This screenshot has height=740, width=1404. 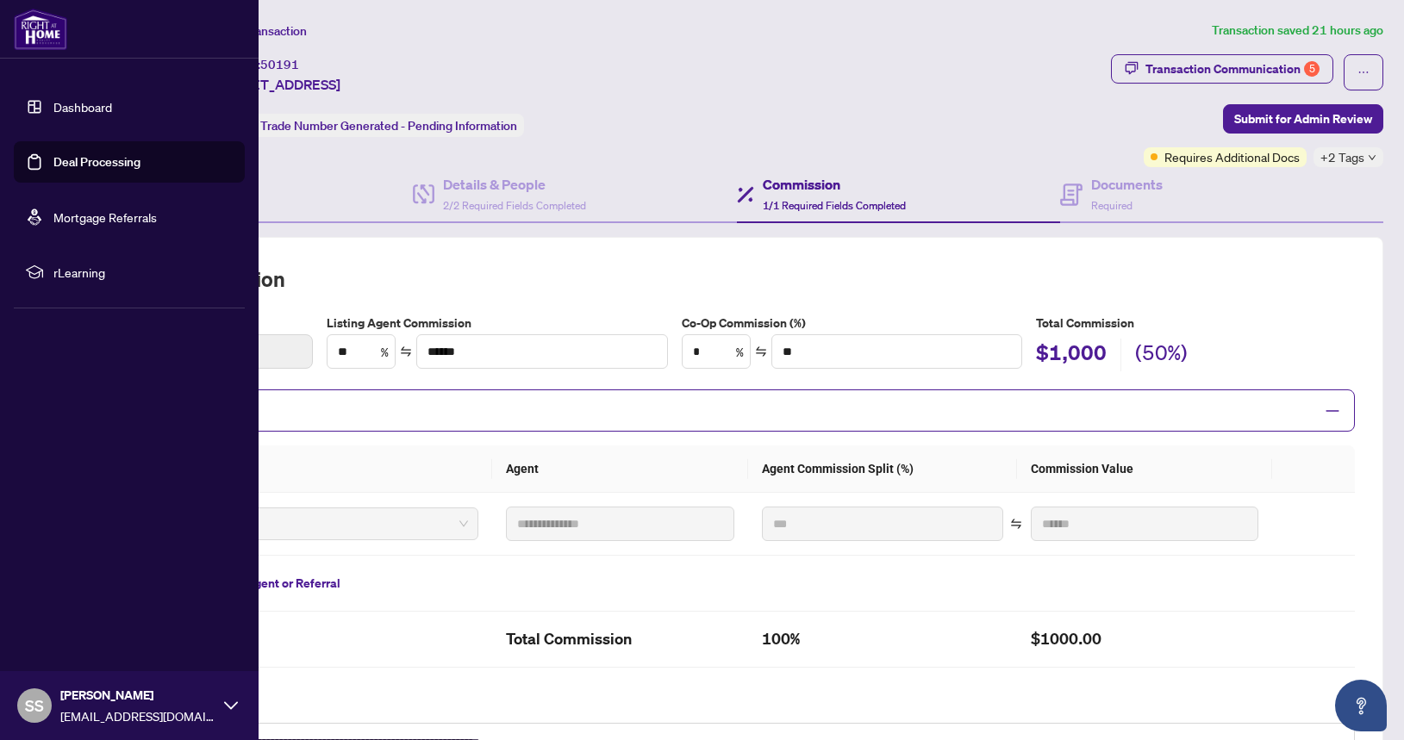 What do you see at coordinates (620, 469) in the screenshot?
I see `th: Agent` at bounding box center [620, 469].